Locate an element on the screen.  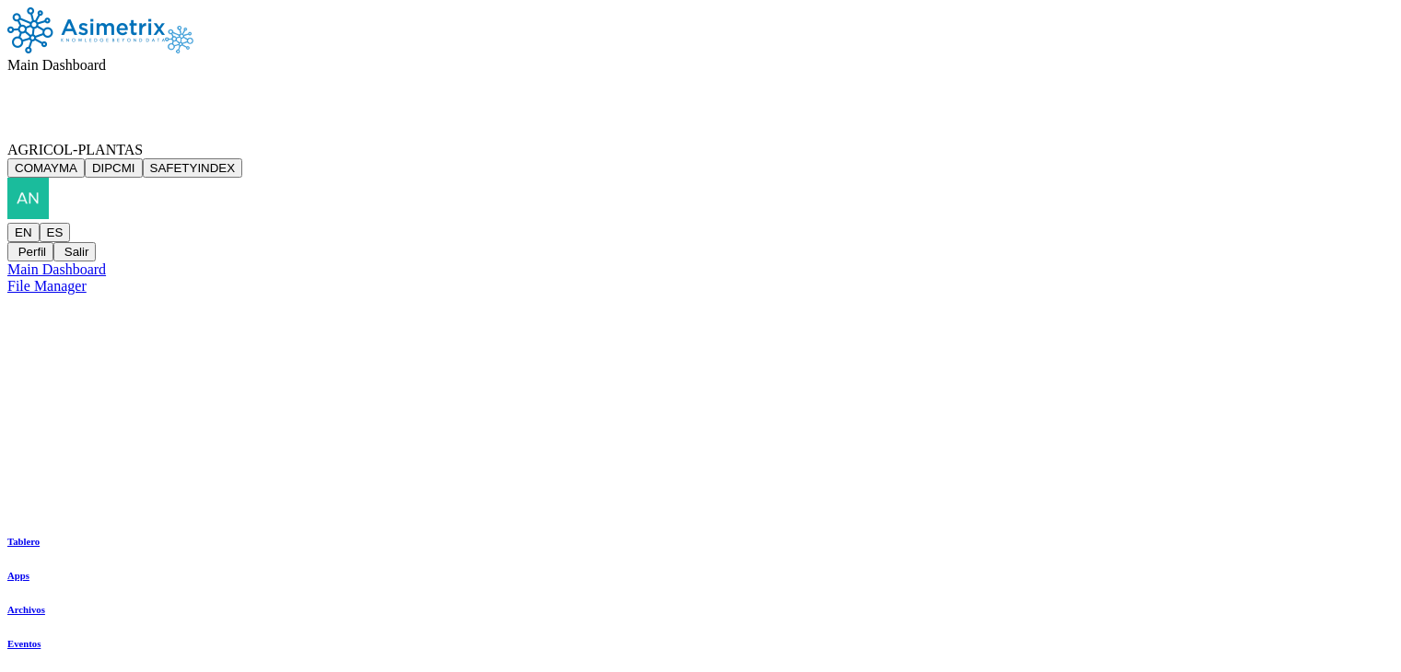
button: COMAYMA is located at coordinates (46, 168).